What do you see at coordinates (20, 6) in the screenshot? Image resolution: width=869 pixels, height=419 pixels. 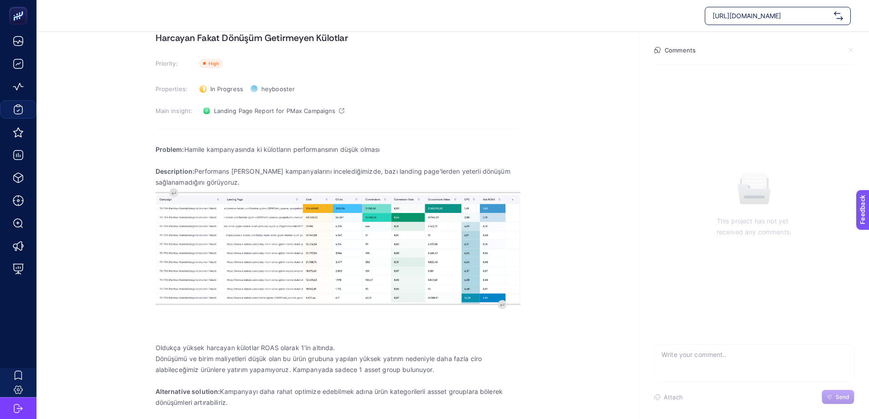 I see `span: Feedback` at bounding box center [20, 6].